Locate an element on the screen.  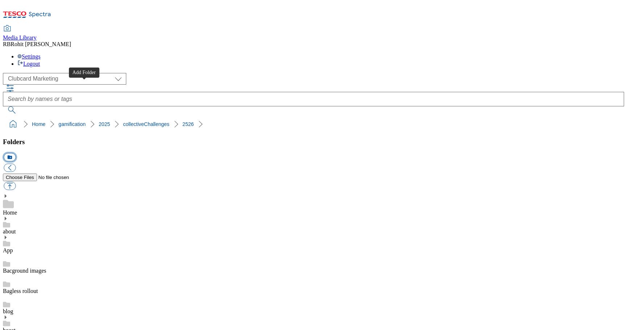
a: Bacground images is located at coordinates (25, 270).